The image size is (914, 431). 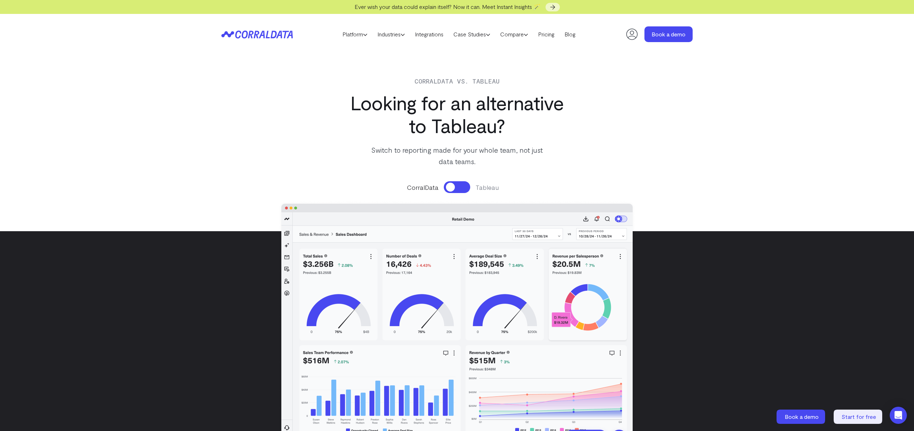 I want to click on span: Tableau, so click(x=497, y=187).